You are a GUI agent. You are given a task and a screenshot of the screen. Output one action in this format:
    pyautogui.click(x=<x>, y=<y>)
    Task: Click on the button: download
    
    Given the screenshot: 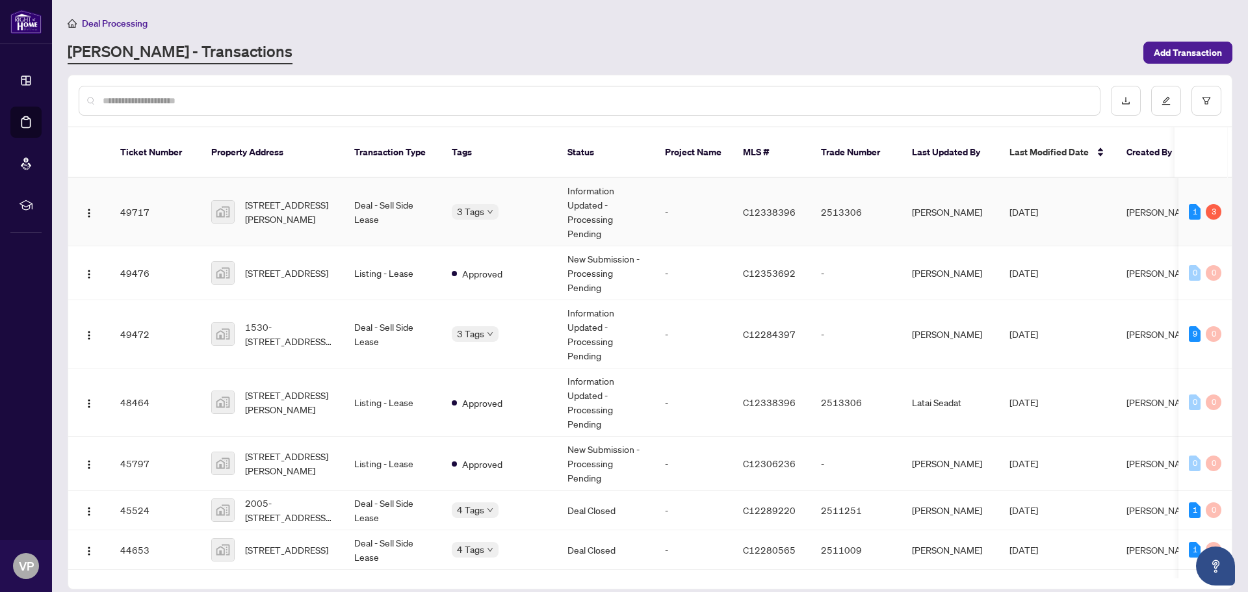 What is the action you would take?
    pyautogui.click(x=1126, y=101)
    